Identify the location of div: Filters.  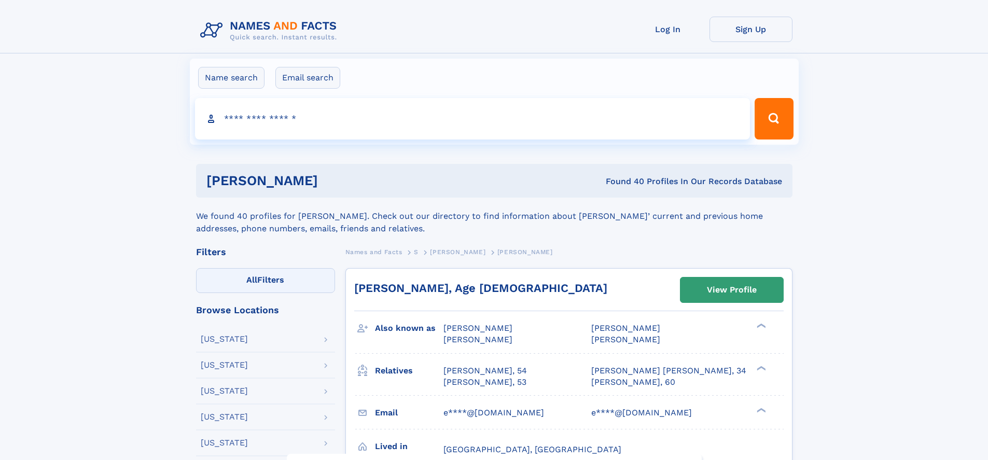
(266, 252).